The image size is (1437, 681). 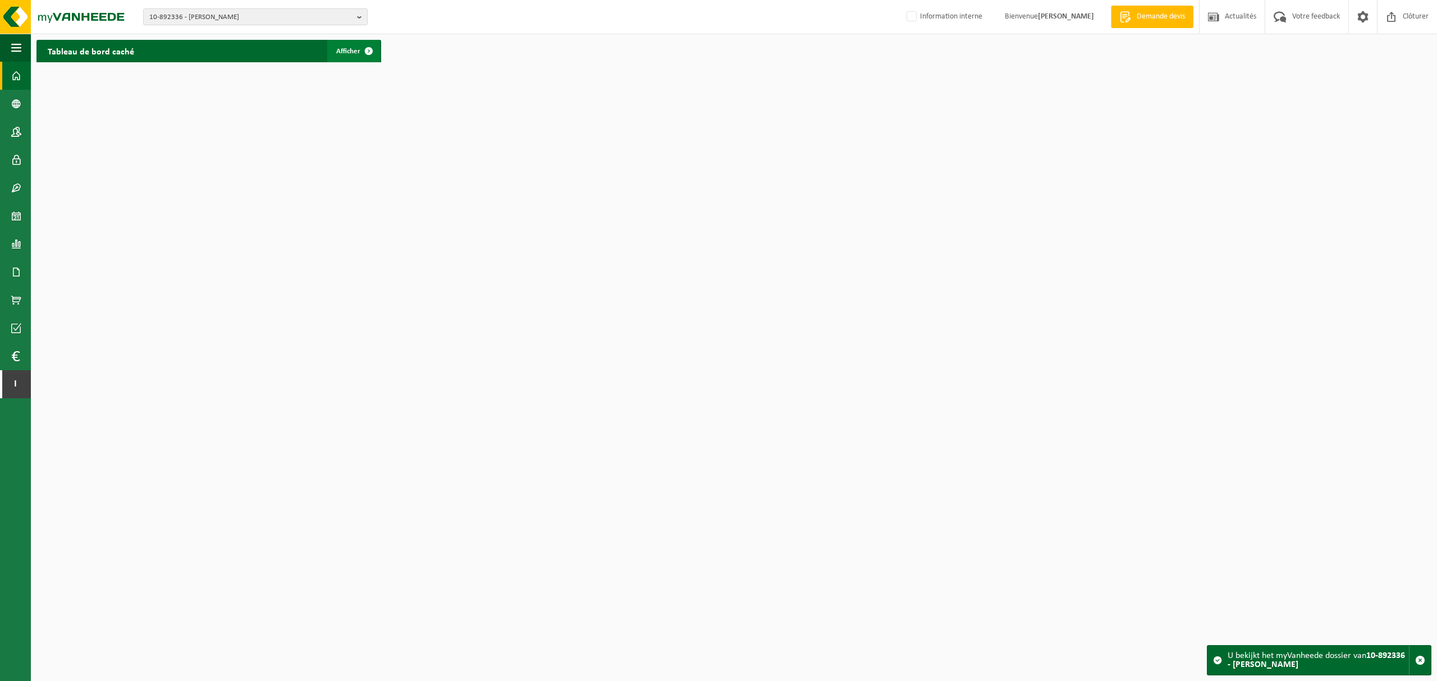 What do you see at coordinates (348, 51) in the screenshot?
I see `span: Afficher` at bounding box center [348, 51].